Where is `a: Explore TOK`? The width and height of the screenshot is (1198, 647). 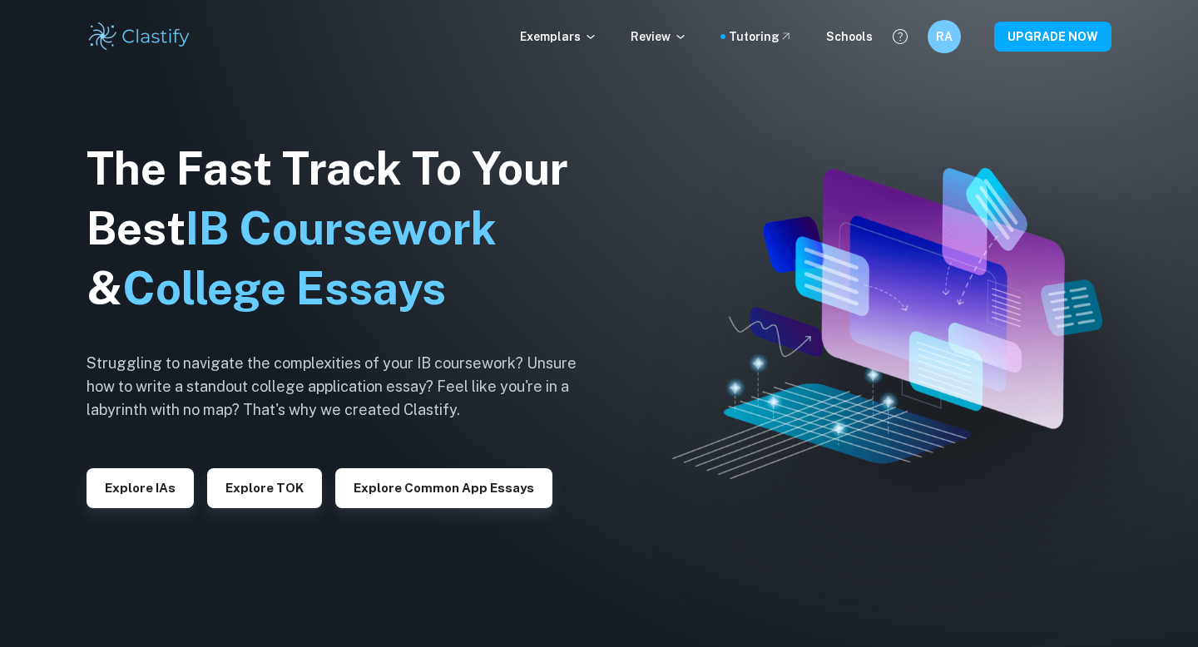 a: Explore TOK is located at coordinates (265, 487).